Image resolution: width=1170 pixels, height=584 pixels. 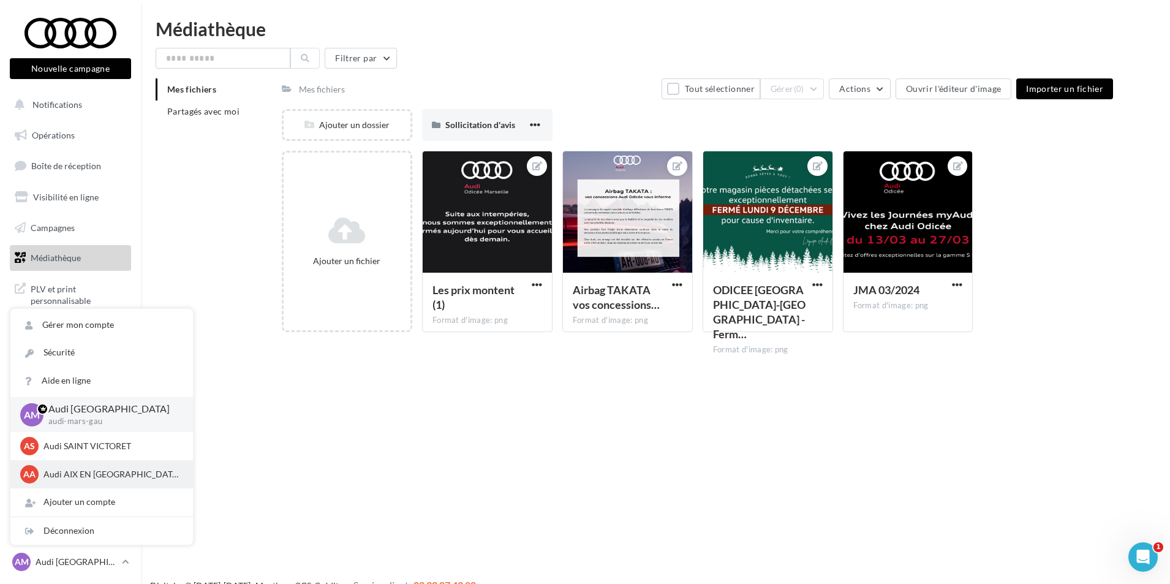 I want to click on span: Mes fichiers, so click(x=192, y=89).